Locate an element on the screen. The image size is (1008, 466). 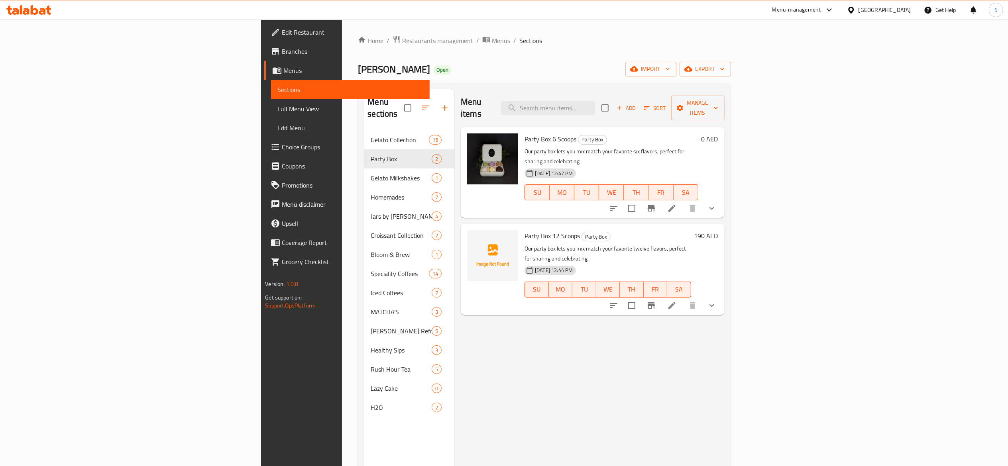
a: Grocery Checklist is located at coordinates (347, 262).